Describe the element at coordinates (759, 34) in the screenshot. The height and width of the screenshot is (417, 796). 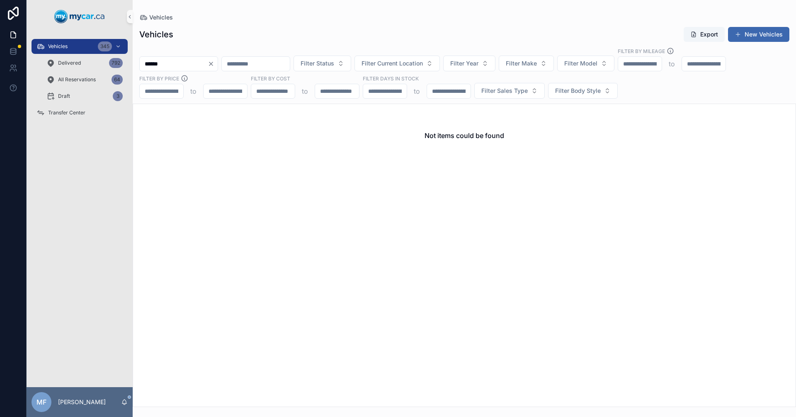
I see `a: New Vehicles` at that location.